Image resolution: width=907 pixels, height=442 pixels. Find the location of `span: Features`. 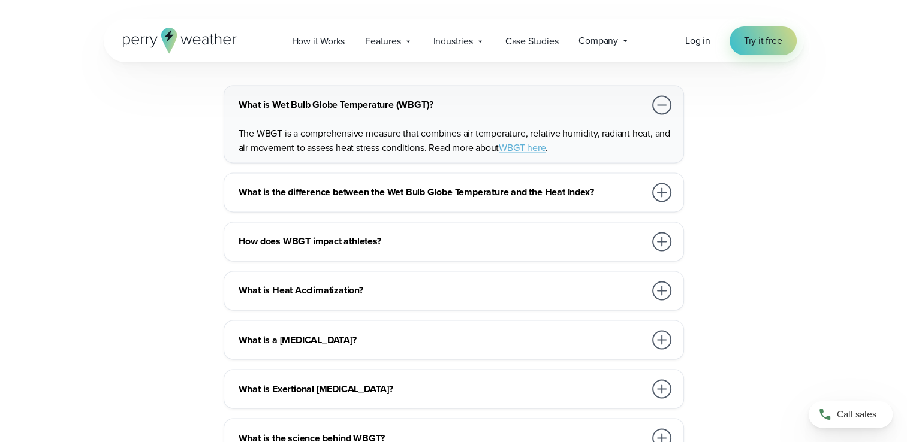

span: Features is located at coordinates (382, 41).